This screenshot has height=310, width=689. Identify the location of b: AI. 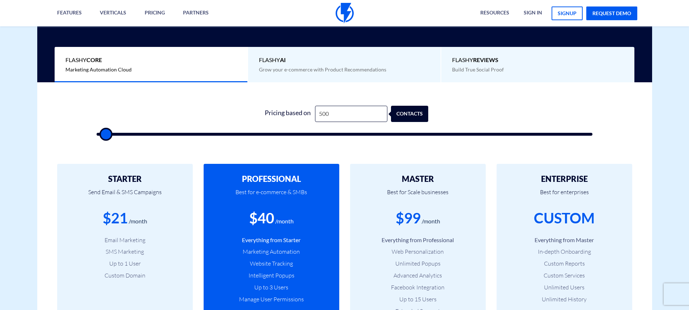
(283, 60).